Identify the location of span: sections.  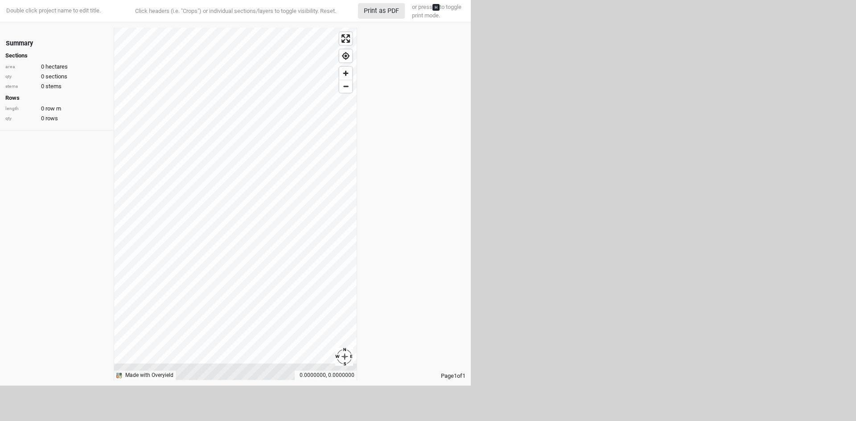
(56, 77).